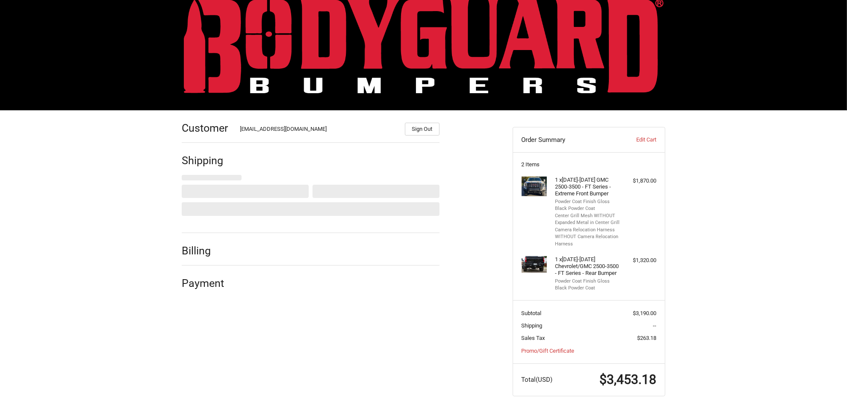  I want to click on span: $3,453.18, so click(628, 379).